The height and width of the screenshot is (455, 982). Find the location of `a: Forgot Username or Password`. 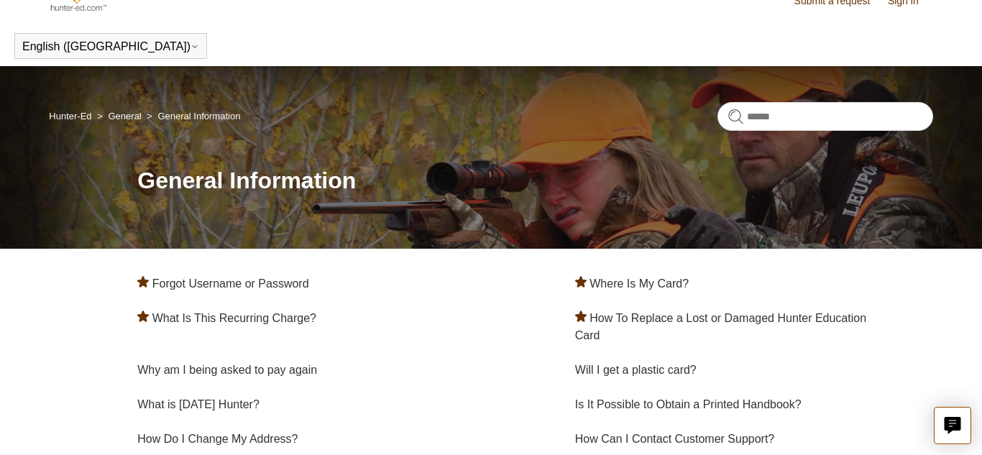

a: Forgot Username or Password is located at coordinates (231, 283).